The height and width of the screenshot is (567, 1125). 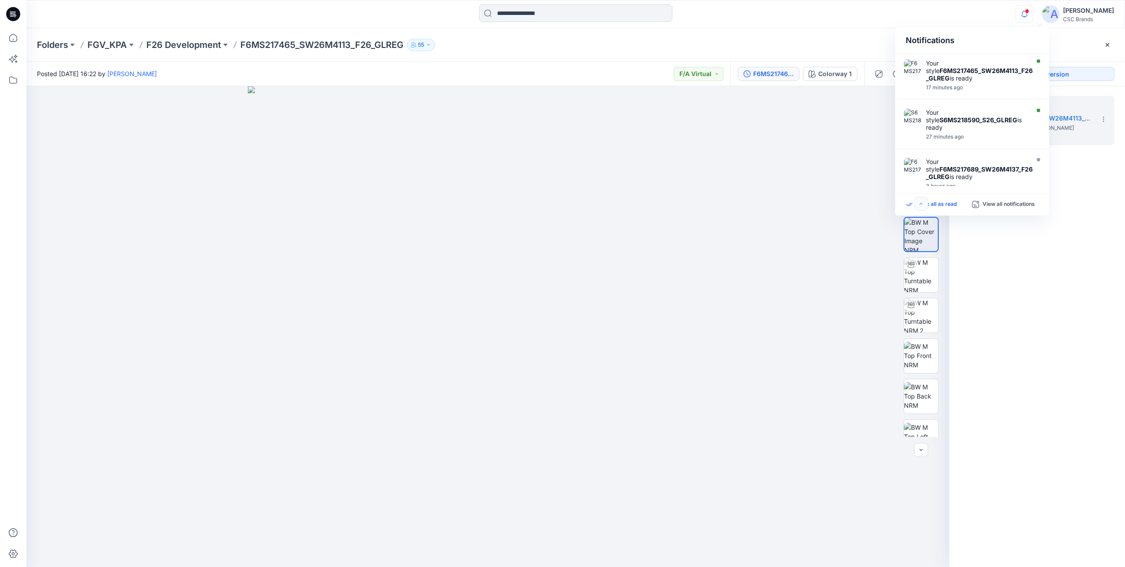 What do you see at coordinates (107, 45) in the screenshot?
I see `p: FGV_KPA` at bounding box center [107, 45].